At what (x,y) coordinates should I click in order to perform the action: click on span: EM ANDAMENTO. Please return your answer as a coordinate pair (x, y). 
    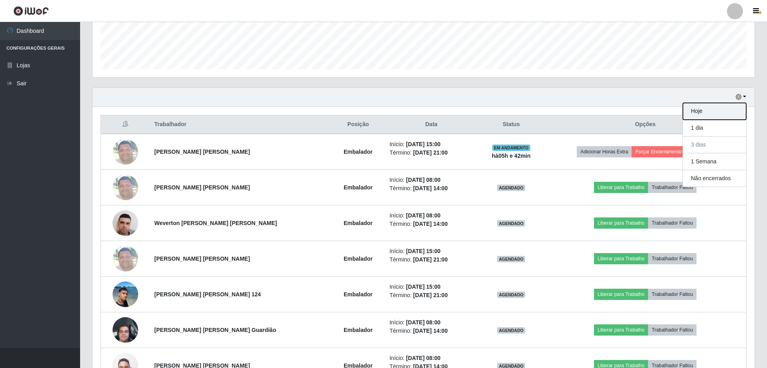
    Looking at the image, I should click on (511, 148).